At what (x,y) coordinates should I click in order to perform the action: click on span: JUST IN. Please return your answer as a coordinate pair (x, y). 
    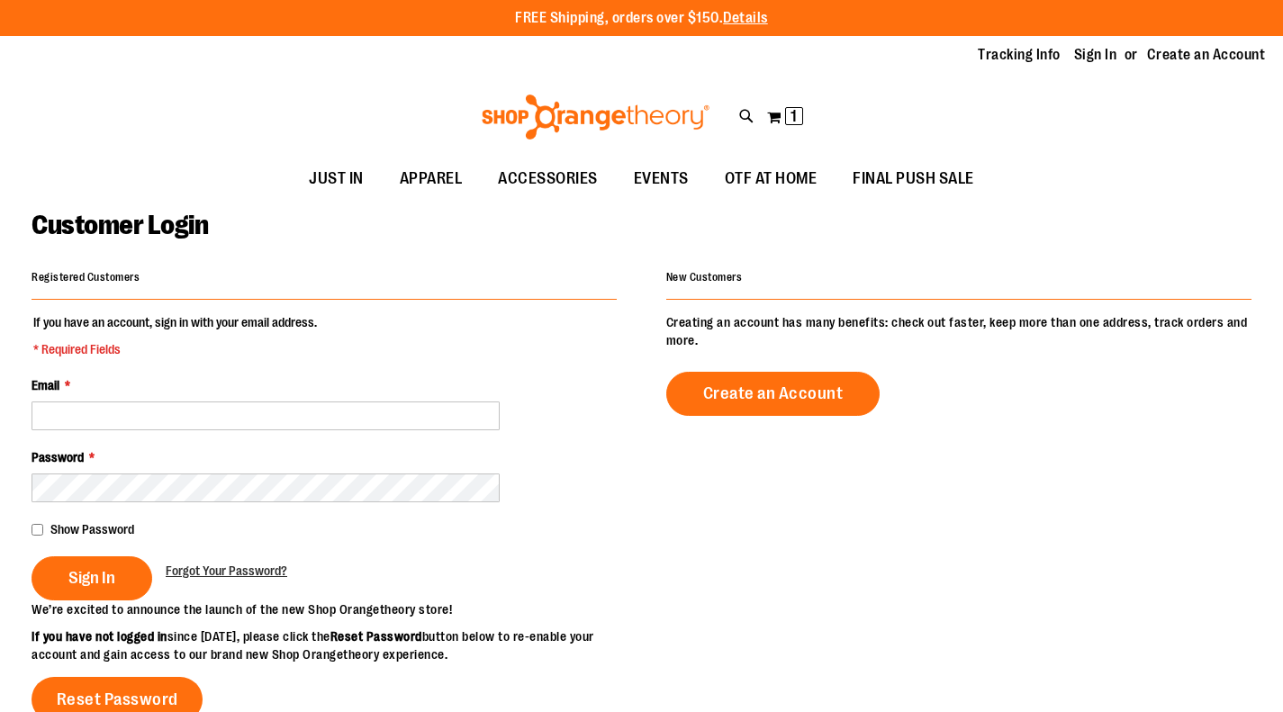
    Looking at the image, I should click on (336, 178).